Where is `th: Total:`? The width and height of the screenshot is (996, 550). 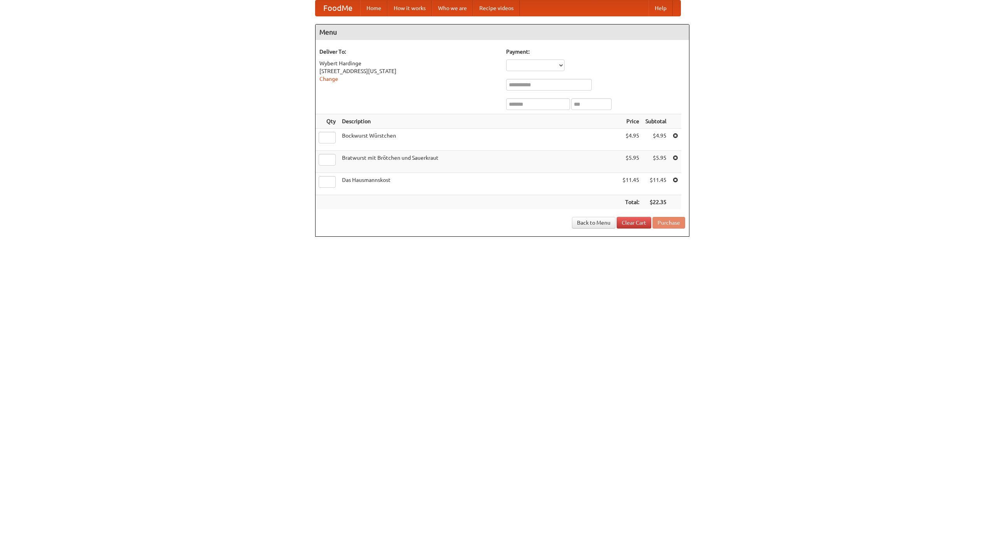 th: Total: is located at coordinates (630, 202).